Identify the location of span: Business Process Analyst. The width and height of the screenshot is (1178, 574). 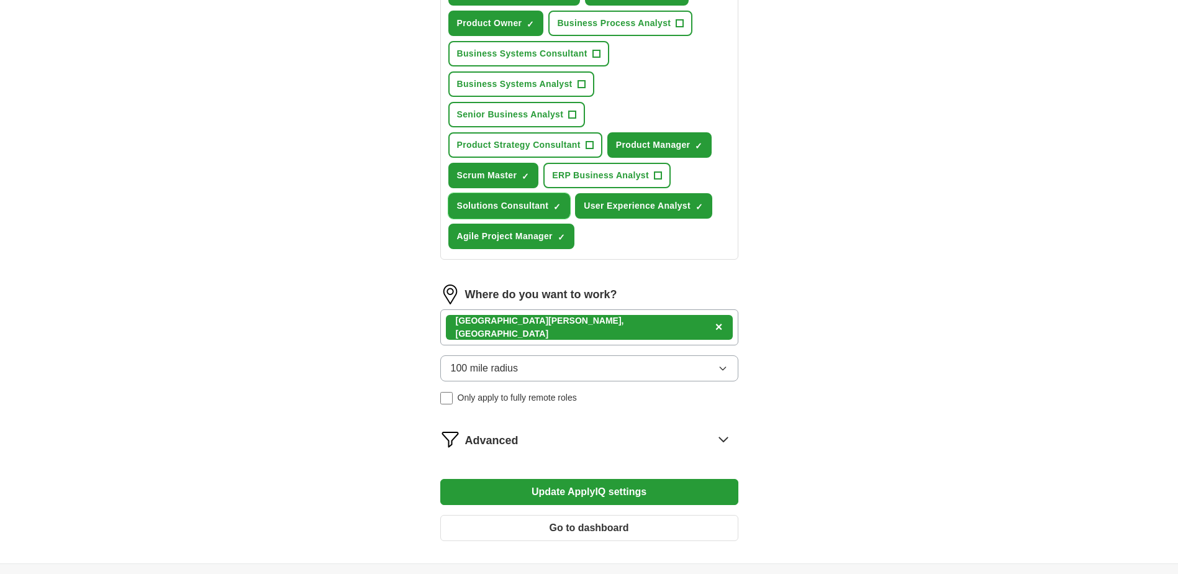
(613, 23).